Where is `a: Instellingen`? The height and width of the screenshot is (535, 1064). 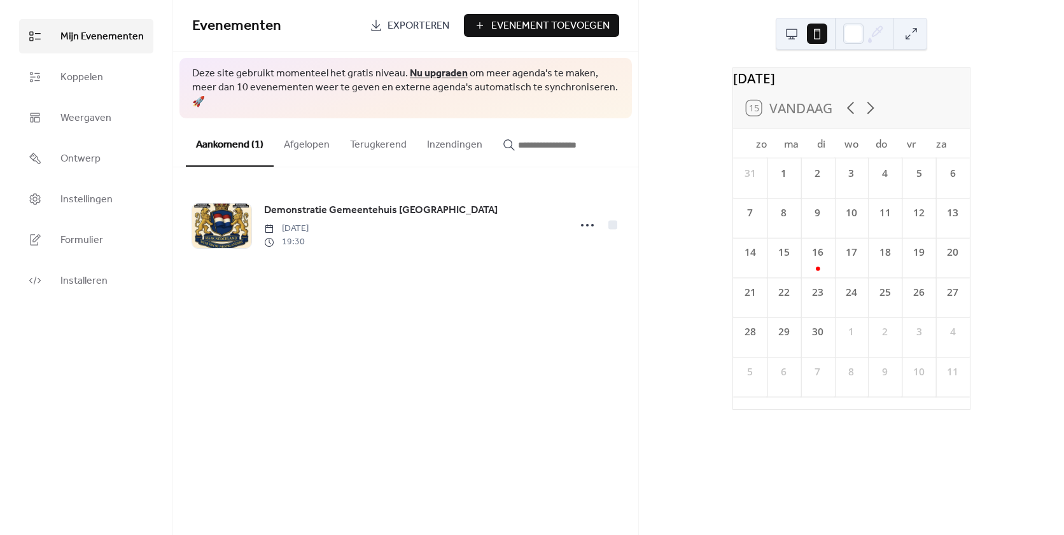 a: Instellingen is located at coordinates (86, 199).